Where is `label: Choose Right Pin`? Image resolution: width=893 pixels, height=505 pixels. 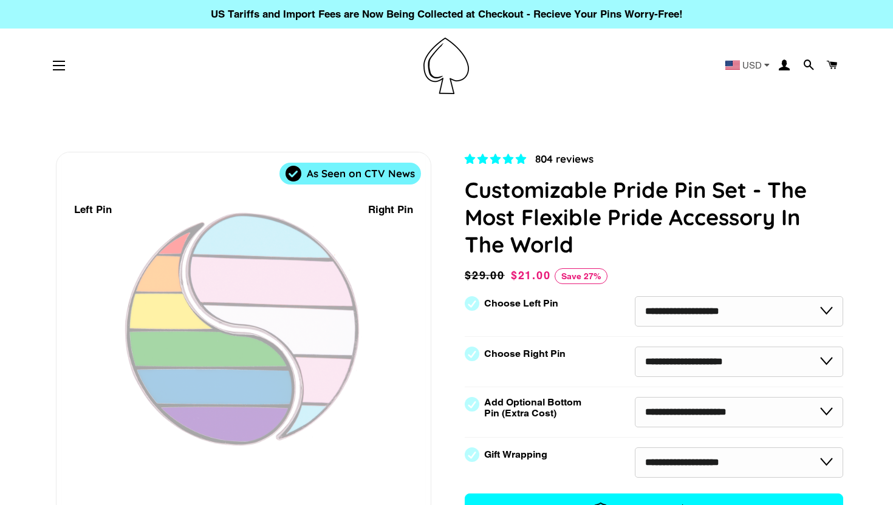 label: Choose Right Pin is located at coordinates (525, 354).